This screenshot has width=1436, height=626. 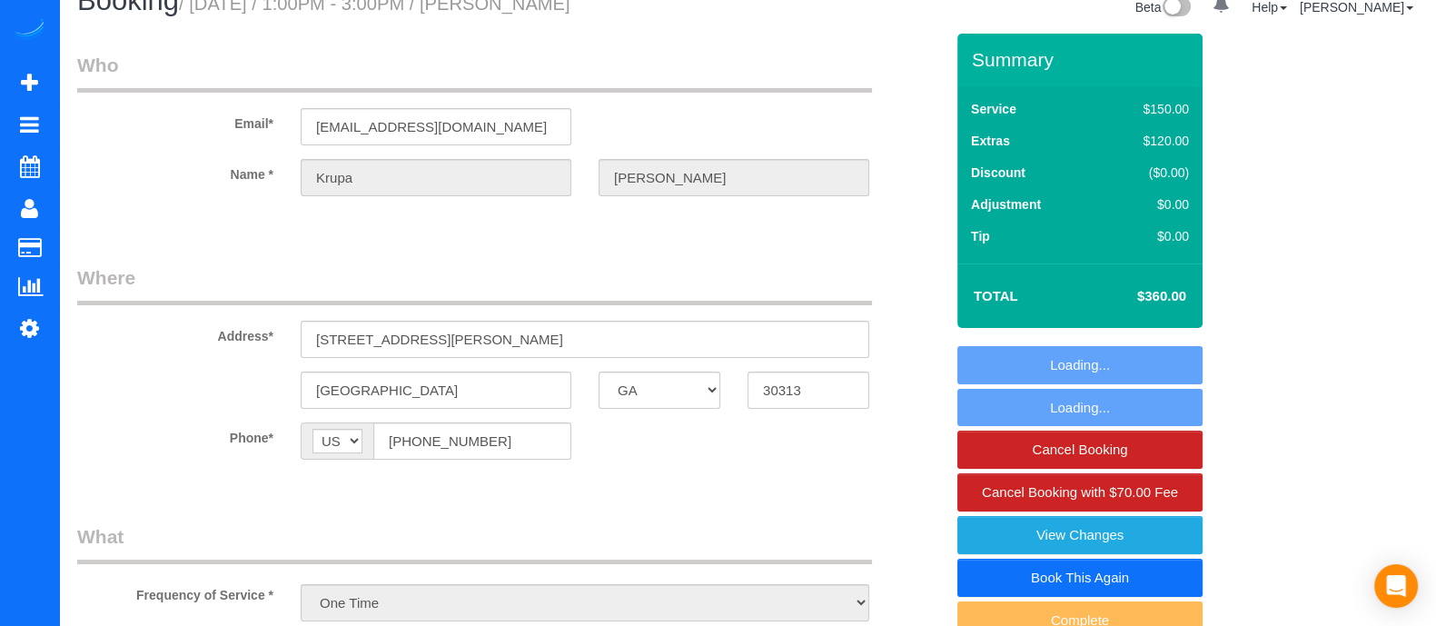 What do you see at coordinates (472, 440) in the screenshot?
I see `input: Phone*` at bounding box center [472, 440].